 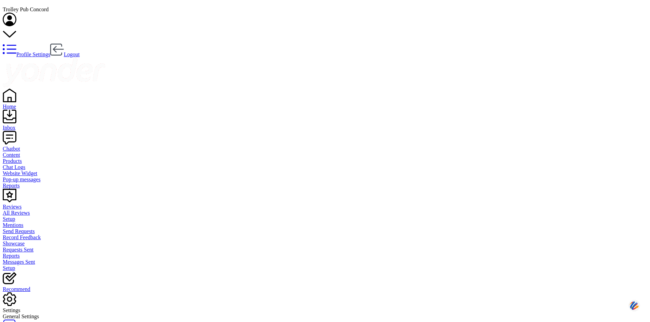 What do you see at coordinates (325, 104) in the screenshot?
I see `a: Home` at bounding box center [325, 104].